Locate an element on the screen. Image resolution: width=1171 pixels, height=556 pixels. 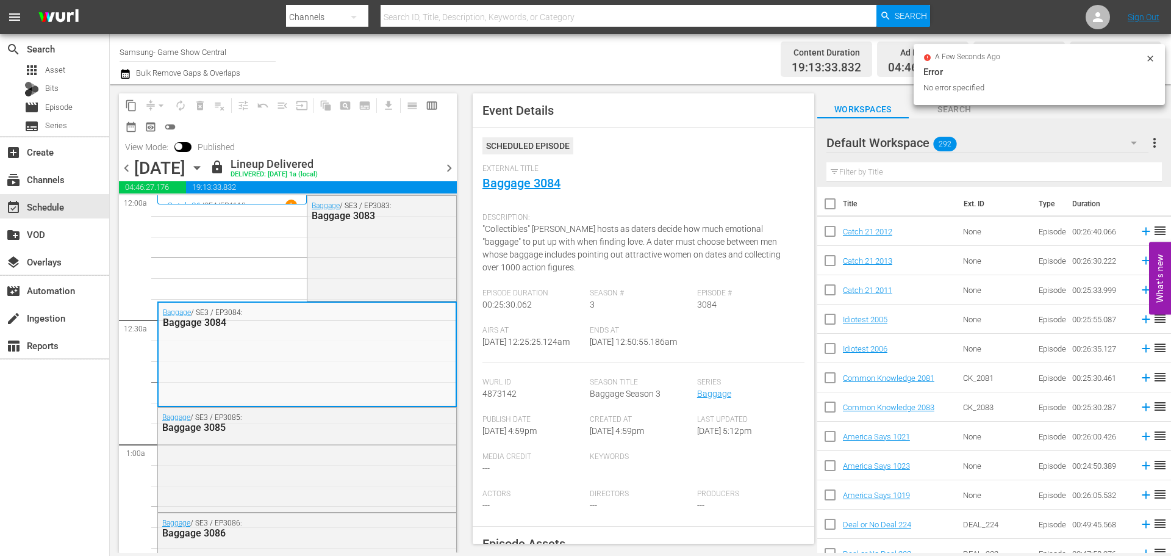
span: Fill episodes with ad slates is located at coordinates (282, 106).